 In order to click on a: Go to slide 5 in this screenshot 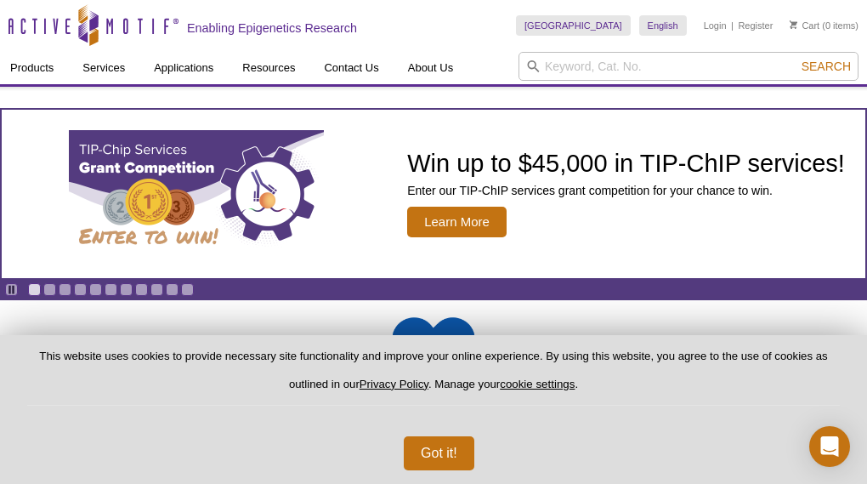, I will do `click(95, 289)`.